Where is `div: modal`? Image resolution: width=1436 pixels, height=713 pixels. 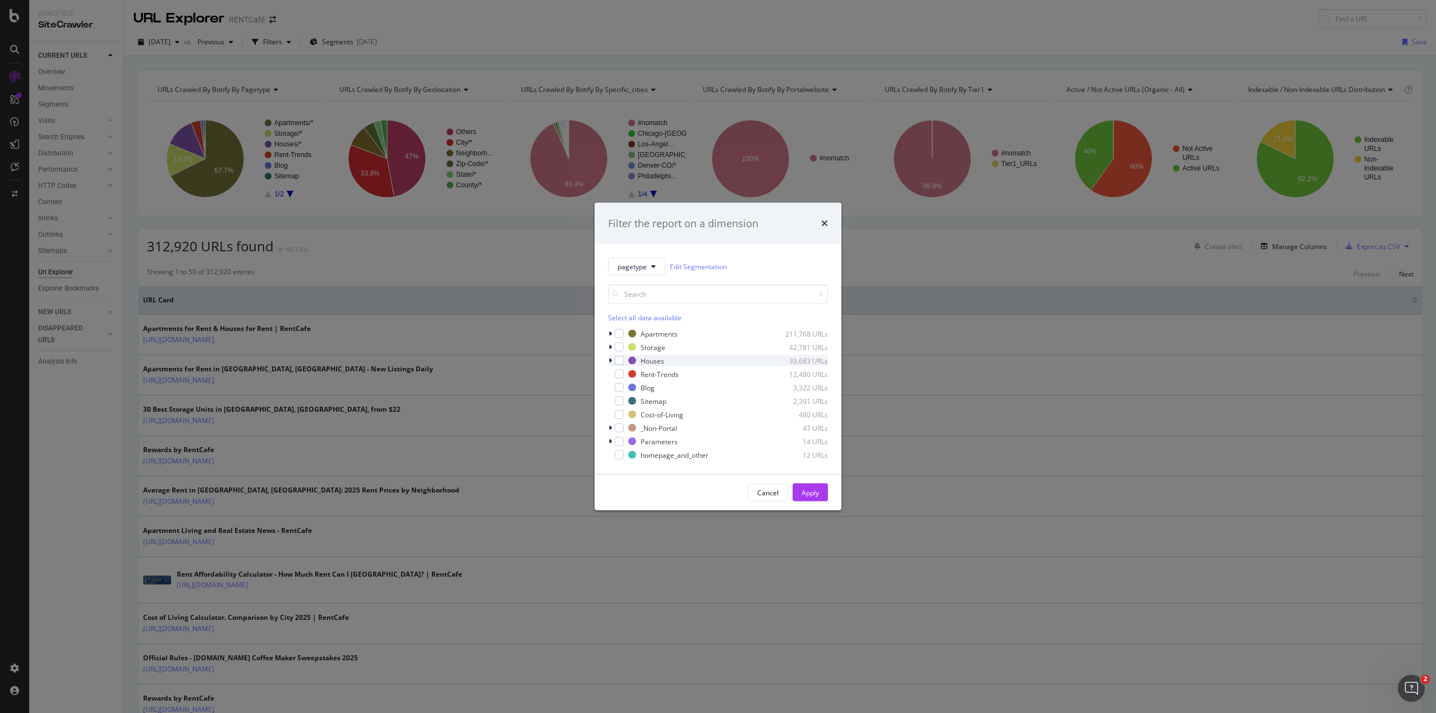 div: modal is located at coordinates (718, 356).